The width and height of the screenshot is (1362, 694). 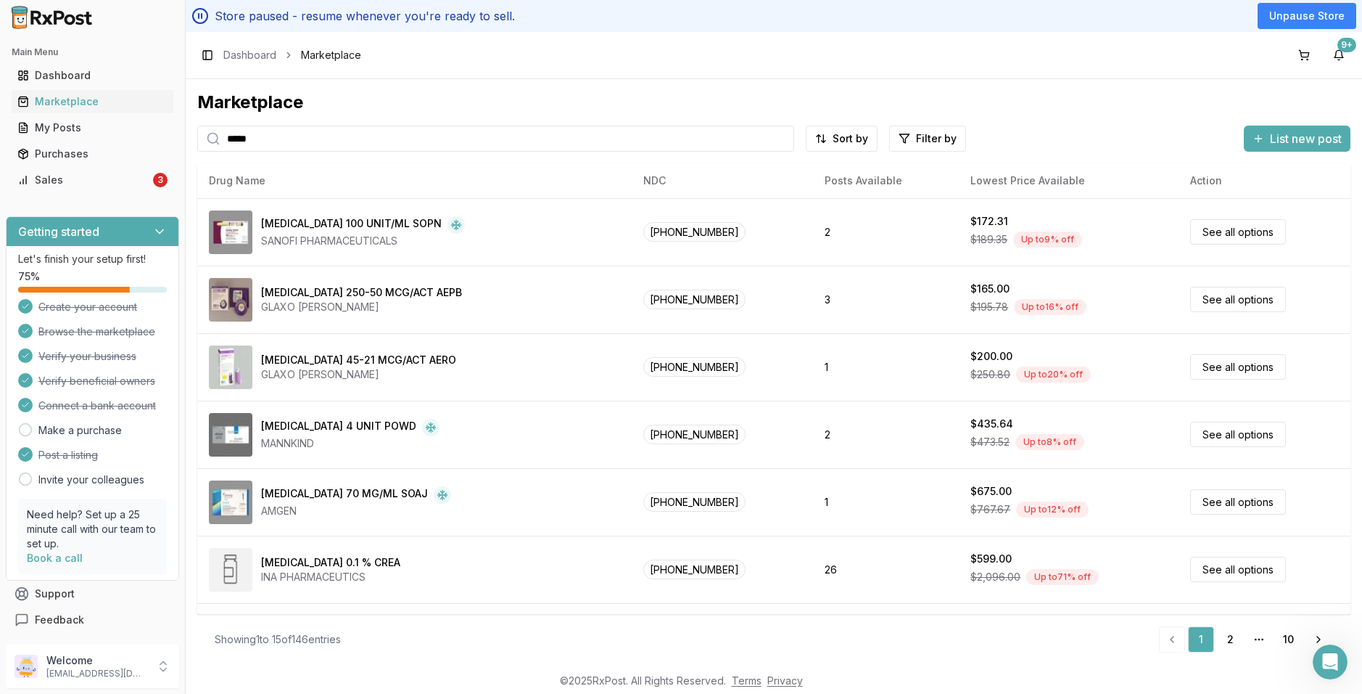 What do you see at coordinates (278, 639) in the screenshot?
I see `div: Showing 1 to 15 of 146 entries` at bounding box center [278, 639].